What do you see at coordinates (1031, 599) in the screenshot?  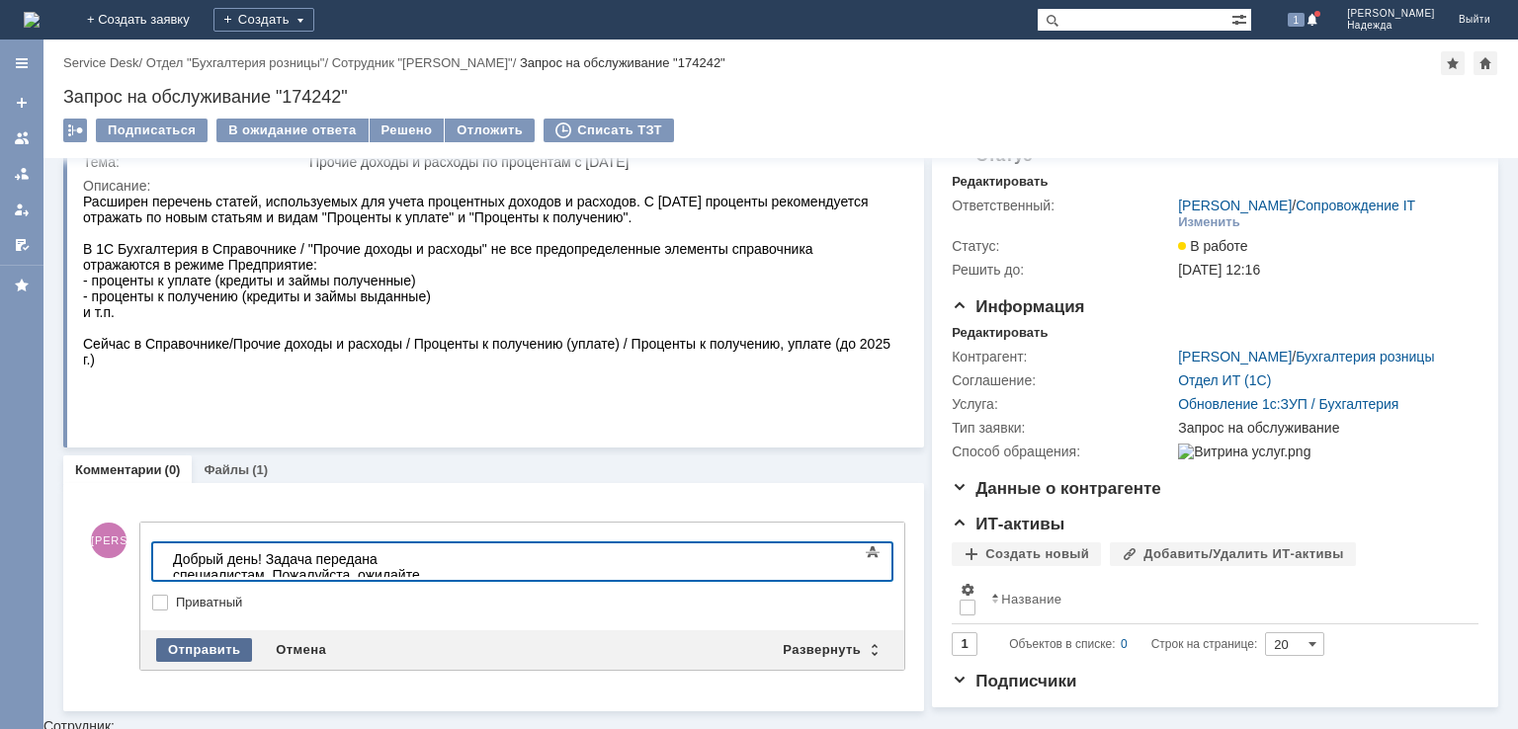 I see `div: Название` at bounding box center [1031, 599].